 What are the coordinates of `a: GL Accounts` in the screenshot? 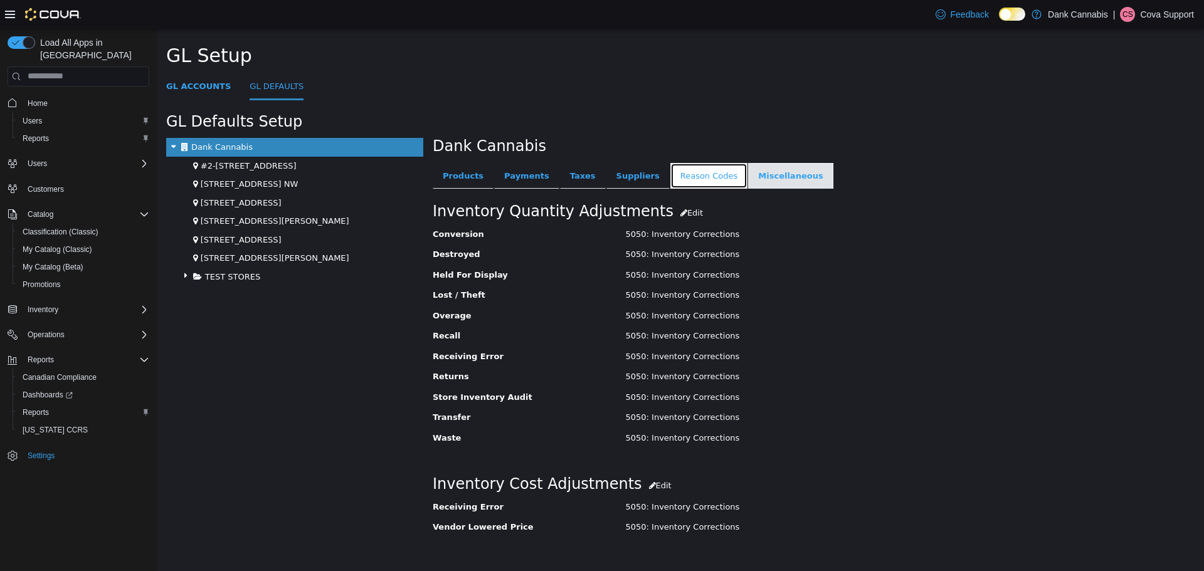 It's located at (41, 58).